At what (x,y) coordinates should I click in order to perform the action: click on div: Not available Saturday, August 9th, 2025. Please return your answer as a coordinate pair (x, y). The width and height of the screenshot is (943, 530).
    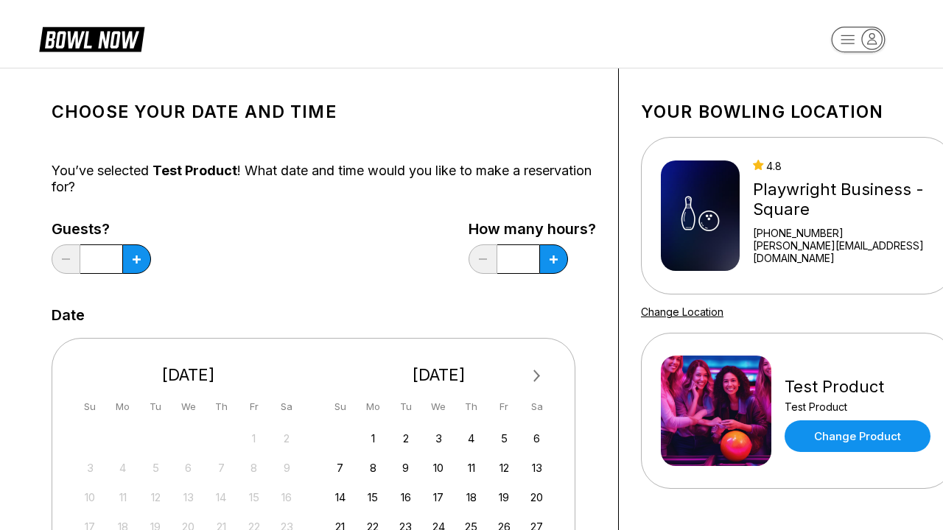
    Looking at the image, I should click on (287, 468).